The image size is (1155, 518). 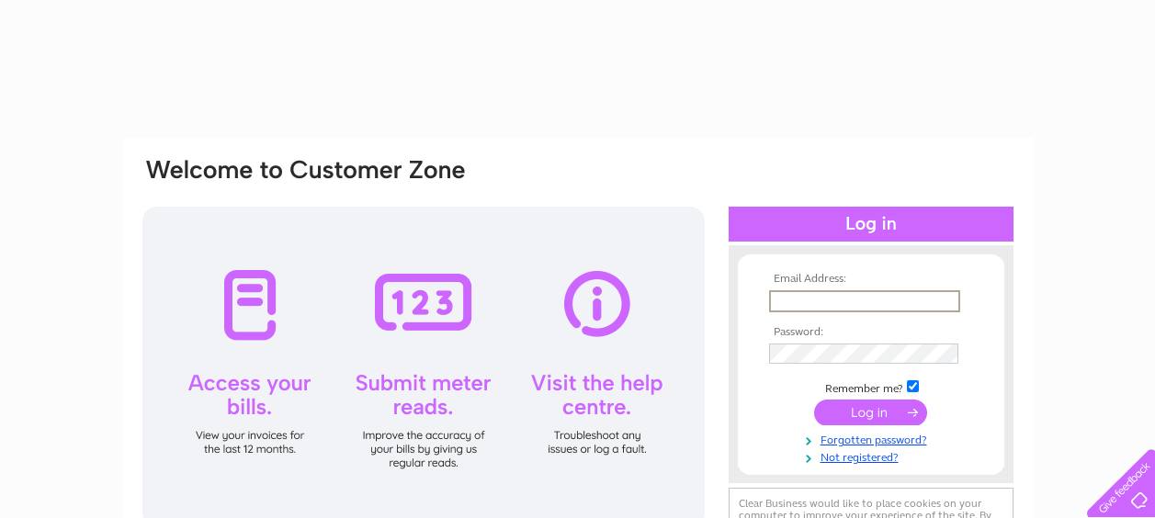 I want to click on input: Submit, so click(x=870, y=413).